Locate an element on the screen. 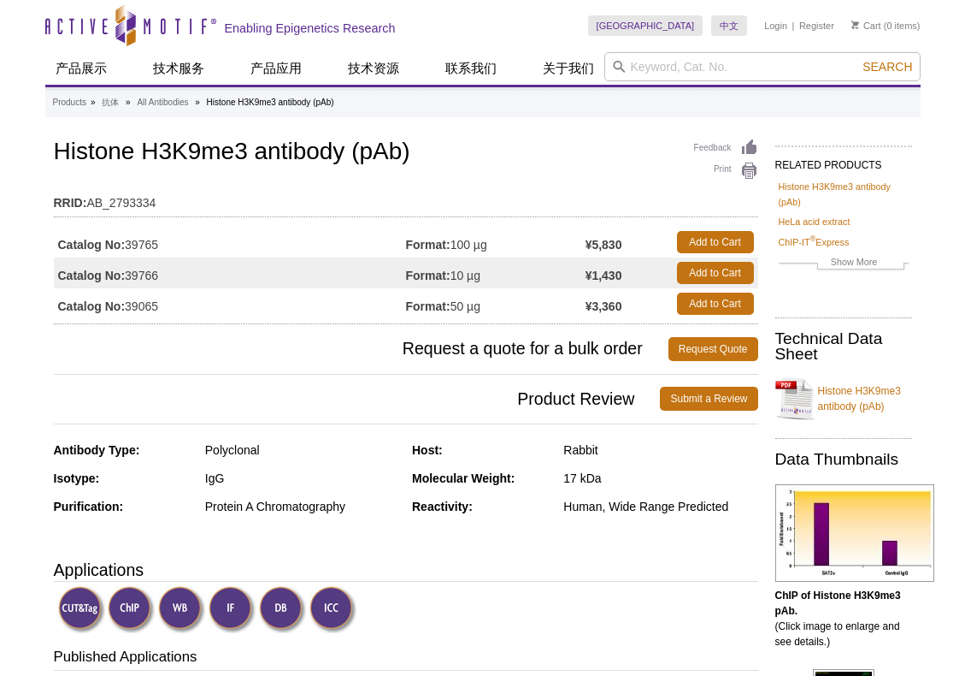 Image resolution: width=965 pixels, height=676 pixels. img: CUT&Tag Validated is located at coordinates (81, 609).